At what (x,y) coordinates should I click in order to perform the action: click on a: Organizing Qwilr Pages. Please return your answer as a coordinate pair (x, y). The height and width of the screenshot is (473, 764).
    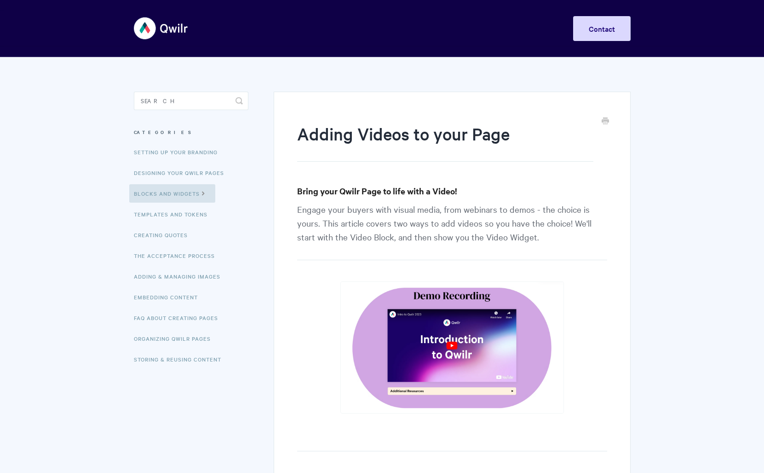
    Looking at the image, I should click on (176, 338).